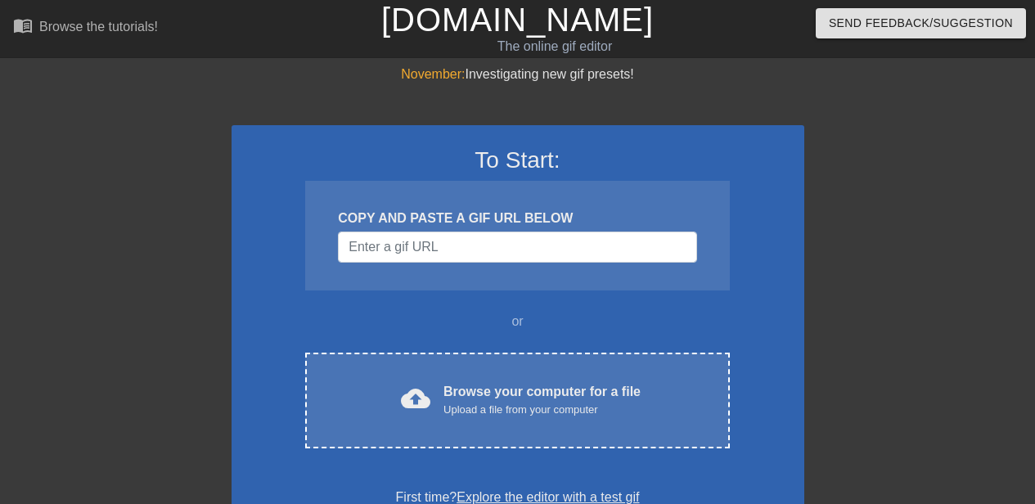 The width and height of the screenshot is (1035, 504). Describe the element at coordinates (23, 25) in the screenshot. I see `span: menu_book` at that location.